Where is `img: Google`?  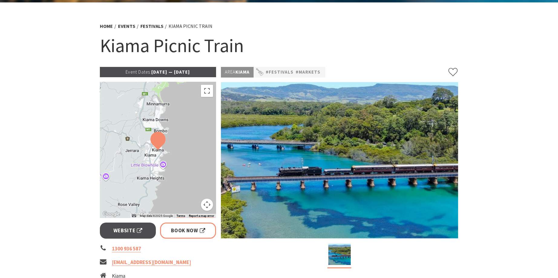 img: Google is located at coordinates (111, 214).